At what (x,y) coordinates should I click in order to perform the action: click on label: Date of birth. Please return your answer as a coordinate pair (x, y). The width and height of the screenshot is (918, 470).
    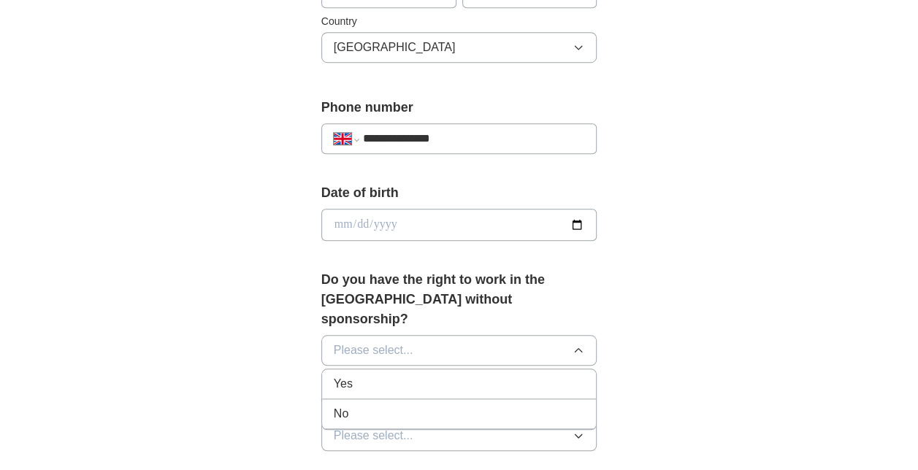
    Looking at the image, I should click on (459, 193).